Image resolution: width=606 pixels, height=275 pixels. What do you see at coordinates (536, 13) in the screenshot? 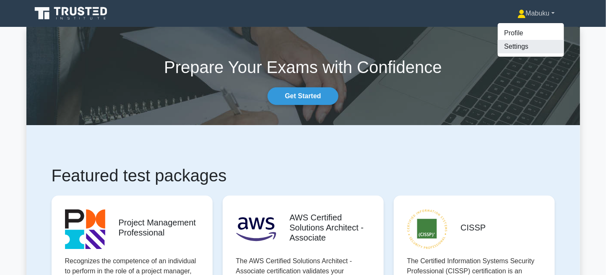
I see `a: Mabuku` at bounding box center [536, 13].